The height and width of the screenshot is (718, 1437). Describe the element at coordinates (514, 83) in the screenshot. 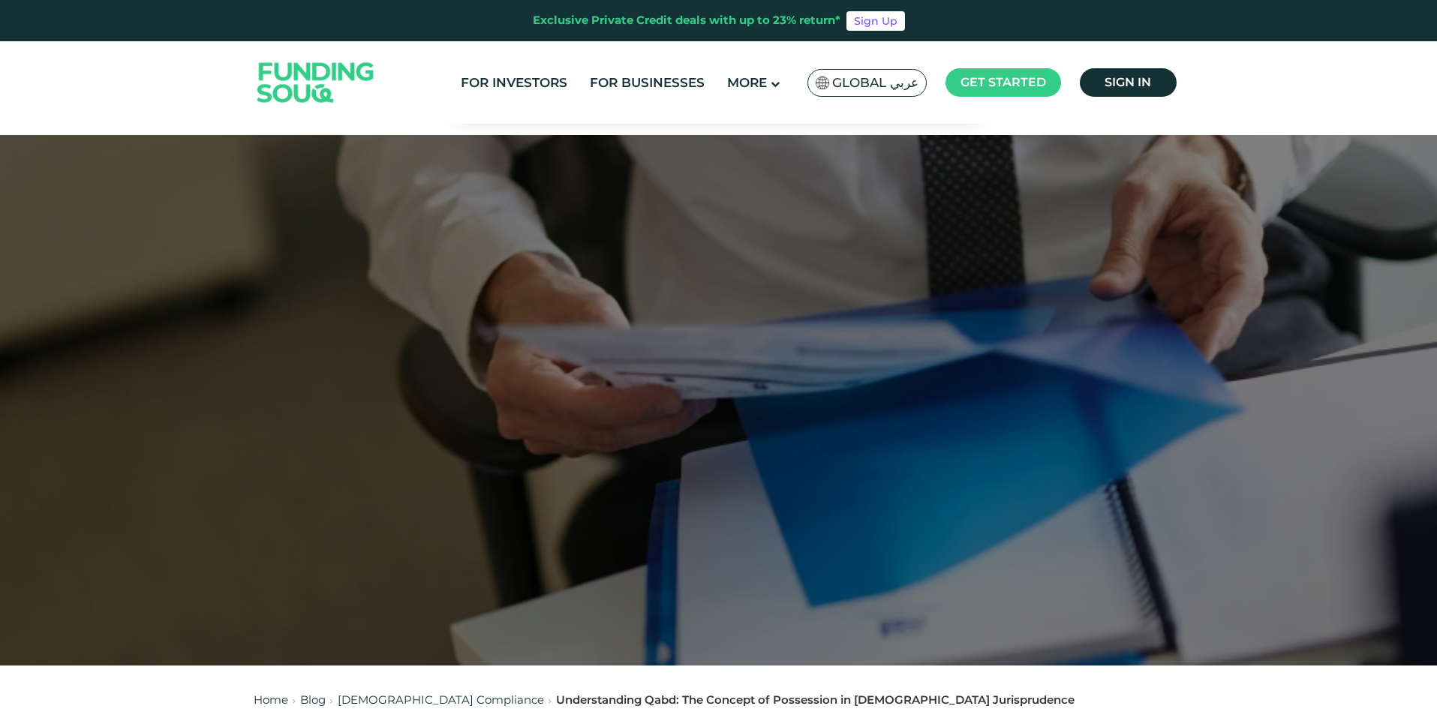

I see `a: For Investors` at that location.